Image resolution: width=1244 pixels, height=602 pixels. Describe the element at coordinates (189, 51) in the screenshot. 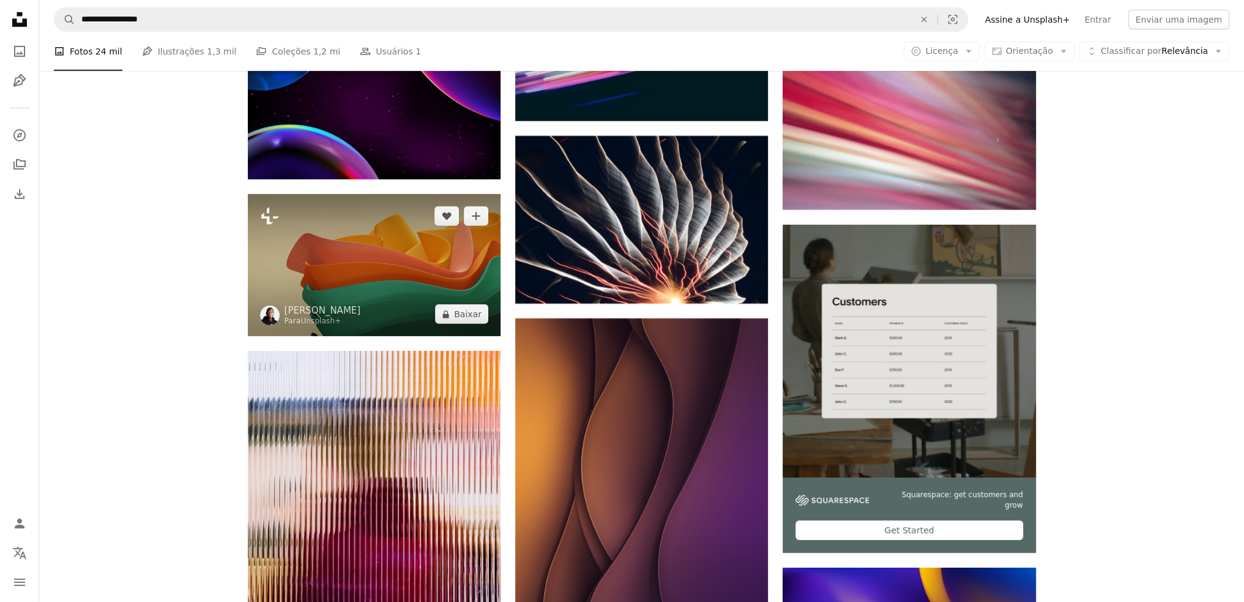

I see `a: Ilustrações 1,3 mil` at that location.